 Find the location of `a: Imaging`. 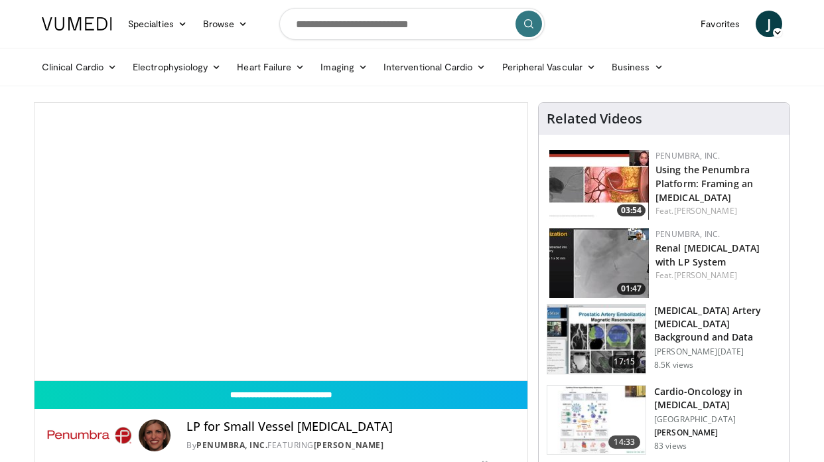

a: Imaging is located at coordinates (344, 67).